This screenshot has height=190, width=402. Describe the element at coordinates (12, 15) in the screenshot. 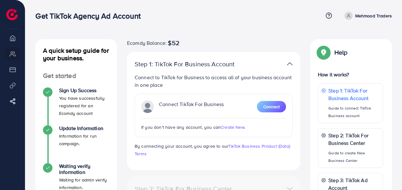

I see `img: logo` at that location.